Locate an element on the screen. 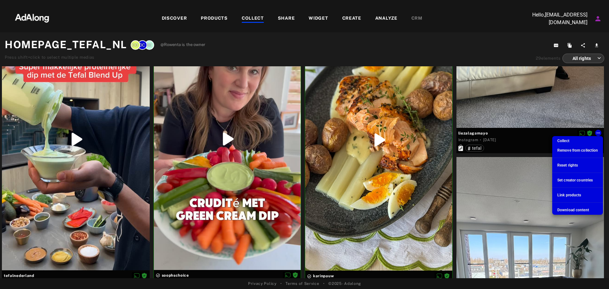  div: Chatwidget is located at coordinates (593, 274).